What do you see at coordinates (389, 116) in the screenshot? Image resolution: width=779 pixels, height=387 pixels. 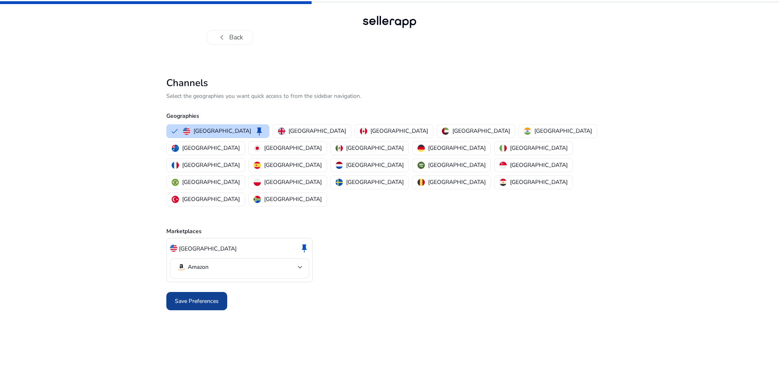 I see `p: Geographies` at bounding box center [389, 116].